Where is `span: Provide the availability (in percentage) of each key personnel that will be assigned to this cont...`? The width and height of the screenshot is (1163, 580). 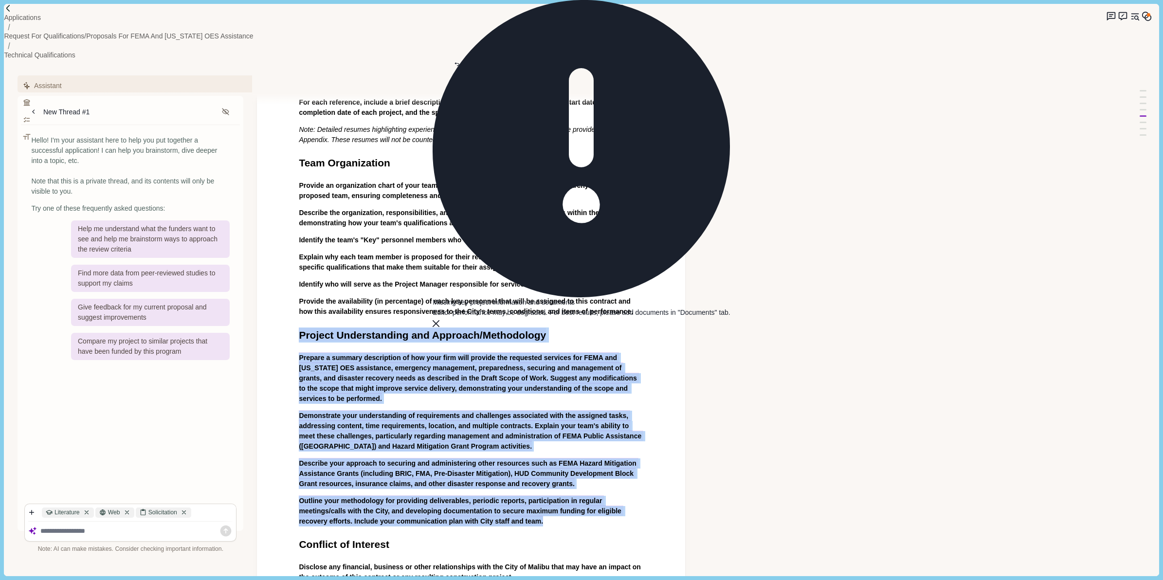
span: Provide the availability (in percentage) of each key personnel that will be assigned to this cont... is located at coordinates (466, 306).